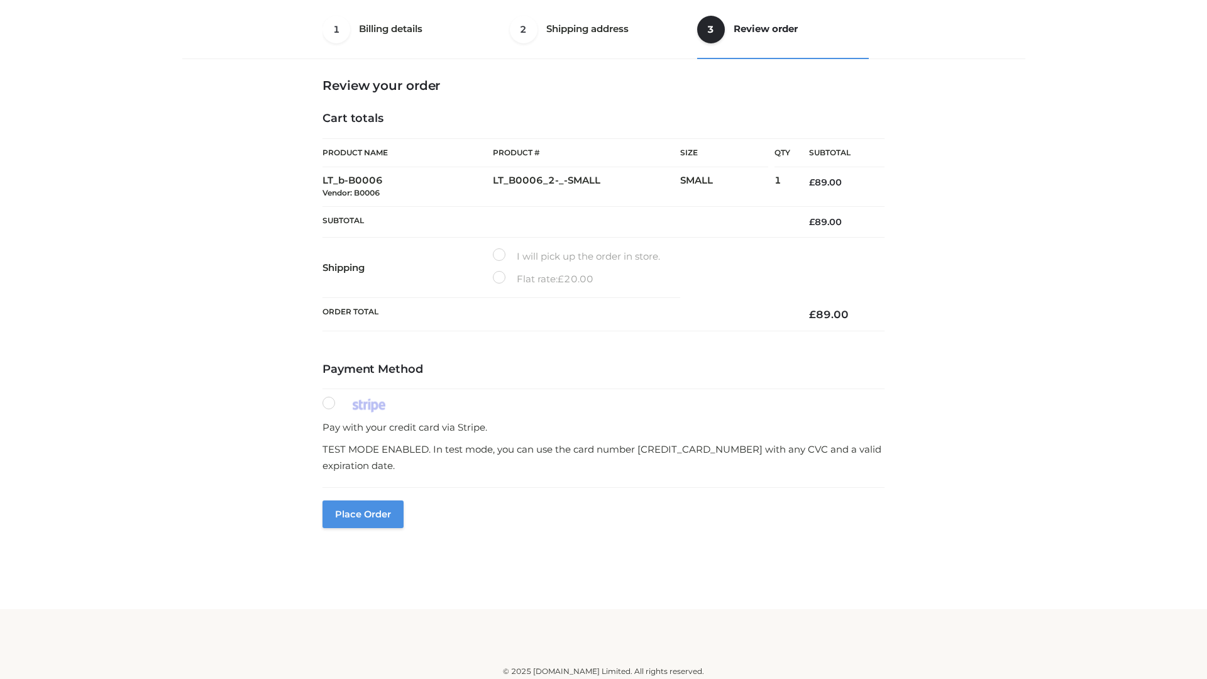 The height and width of the screenshot is (679, 1207). Describe the element at coordinates (782, 153) in the screenshot. I see `th: Qty` at that location.